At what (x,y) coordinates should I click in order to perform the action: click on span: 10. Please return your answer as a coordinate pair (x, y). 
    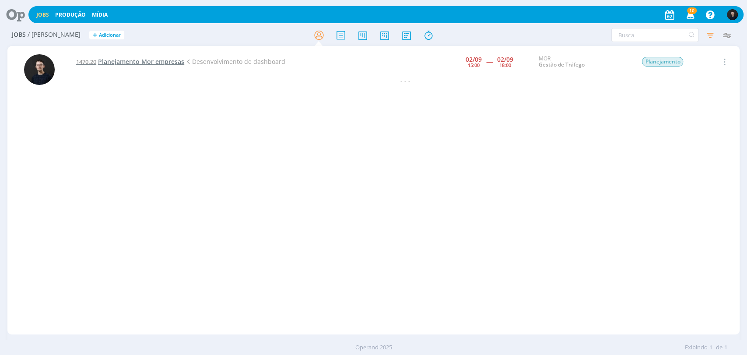
    Looking at the image, I should click on (692, 11).